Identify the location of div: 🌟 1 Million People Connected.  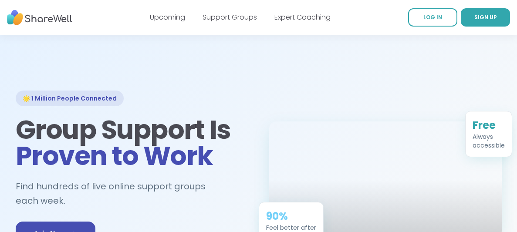
(70, 98).